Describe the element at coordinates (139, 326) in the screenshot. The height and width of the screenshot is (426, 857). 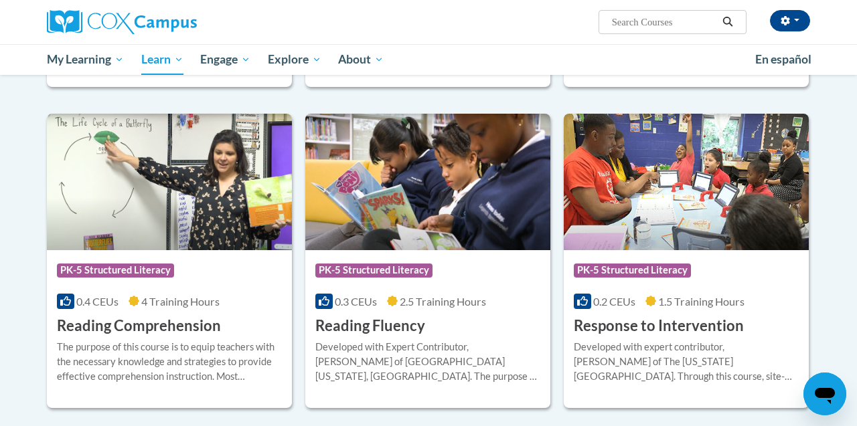
I see `h3: Reading Comprehension` at that location.